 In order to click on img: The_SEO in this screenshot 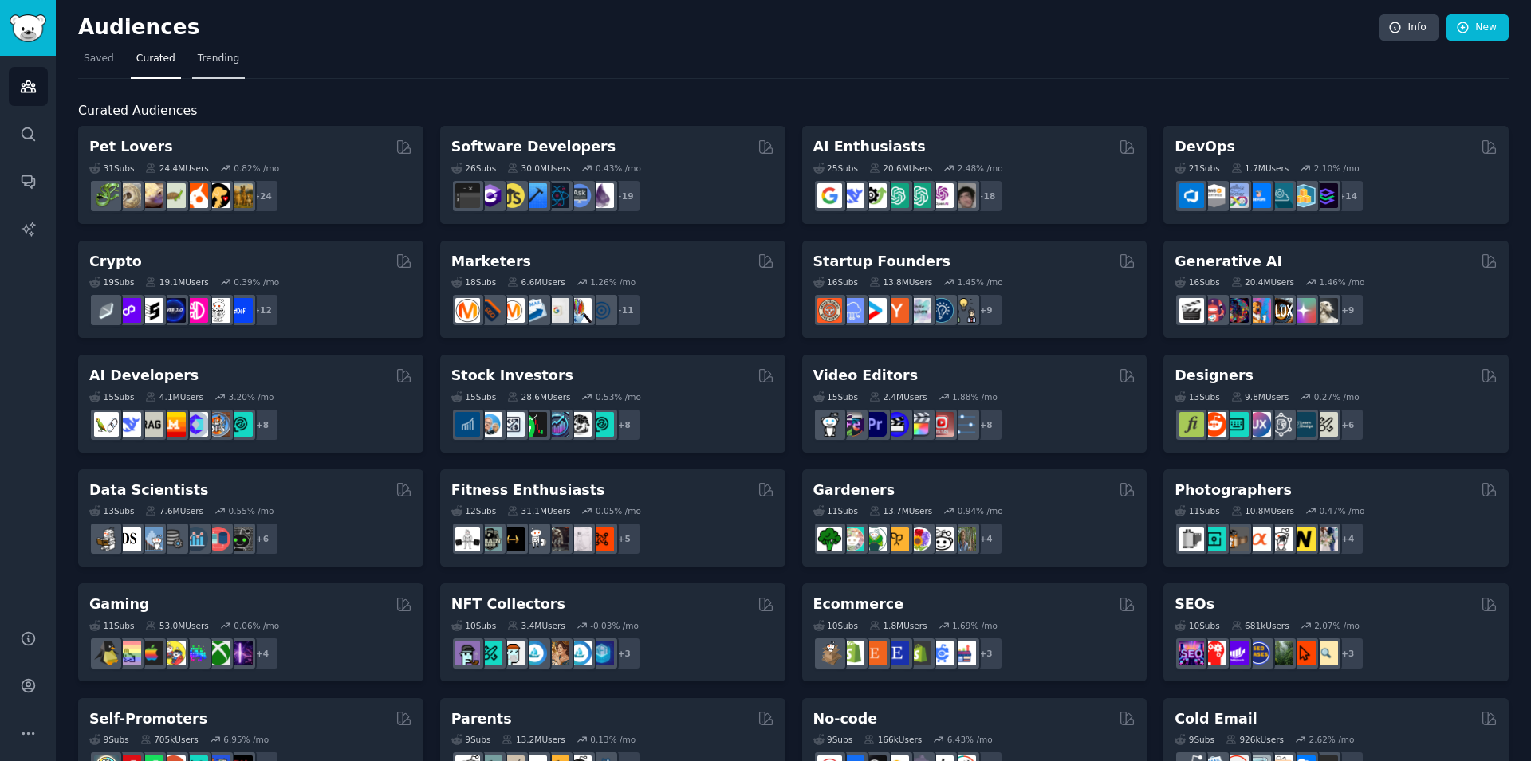, I will do `click(1325, 653)`.